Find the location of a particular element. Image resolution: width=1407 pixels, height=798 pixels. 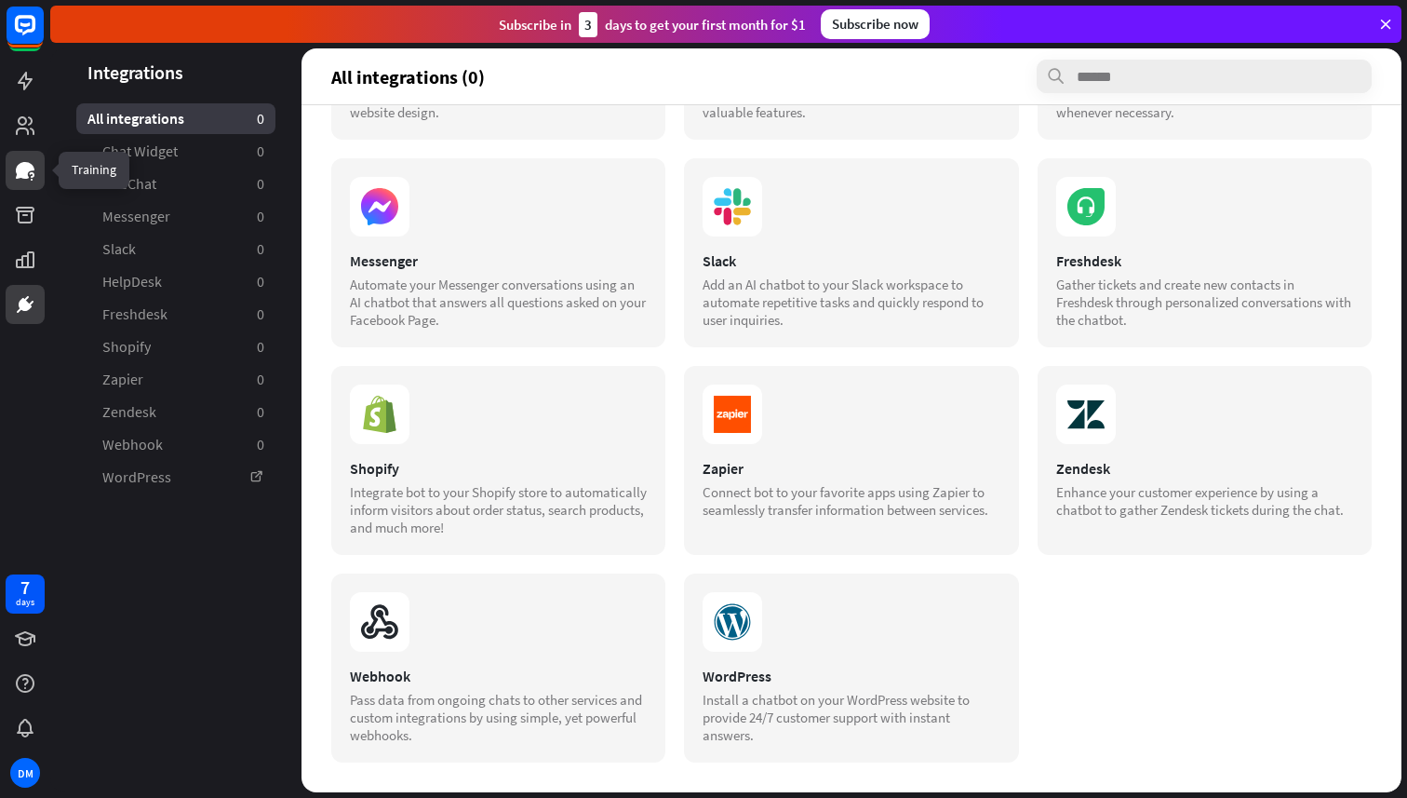

a: Slack 0 is located at coordinates (176, 249).